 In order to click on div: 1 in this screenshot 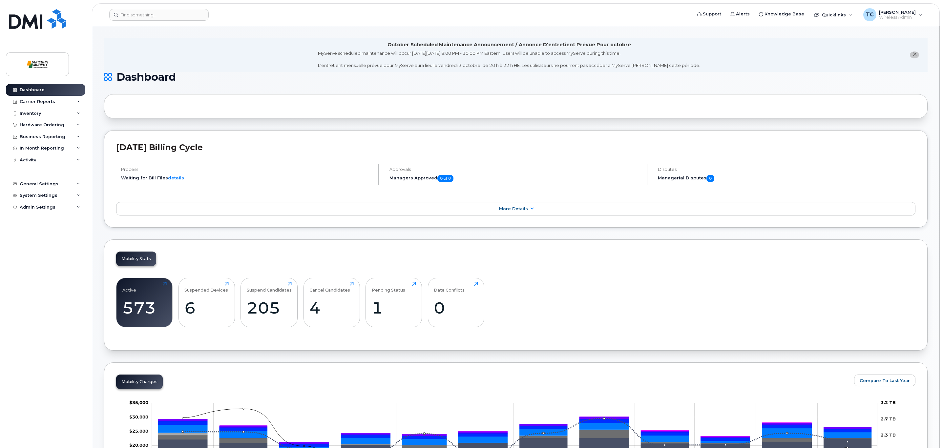, I will do `click(394, 308)`.